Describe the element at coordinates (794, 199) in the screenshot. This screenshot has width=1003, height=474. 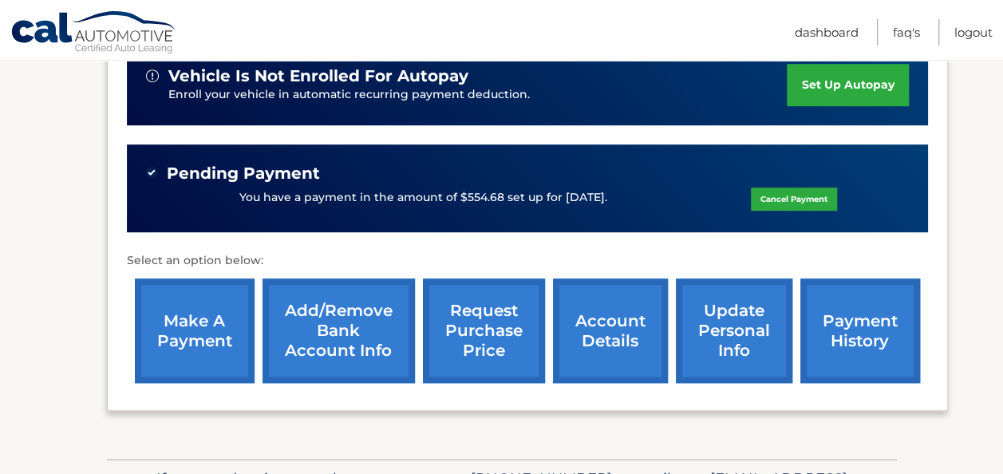
I see `a: Cancel Payment` at that location.